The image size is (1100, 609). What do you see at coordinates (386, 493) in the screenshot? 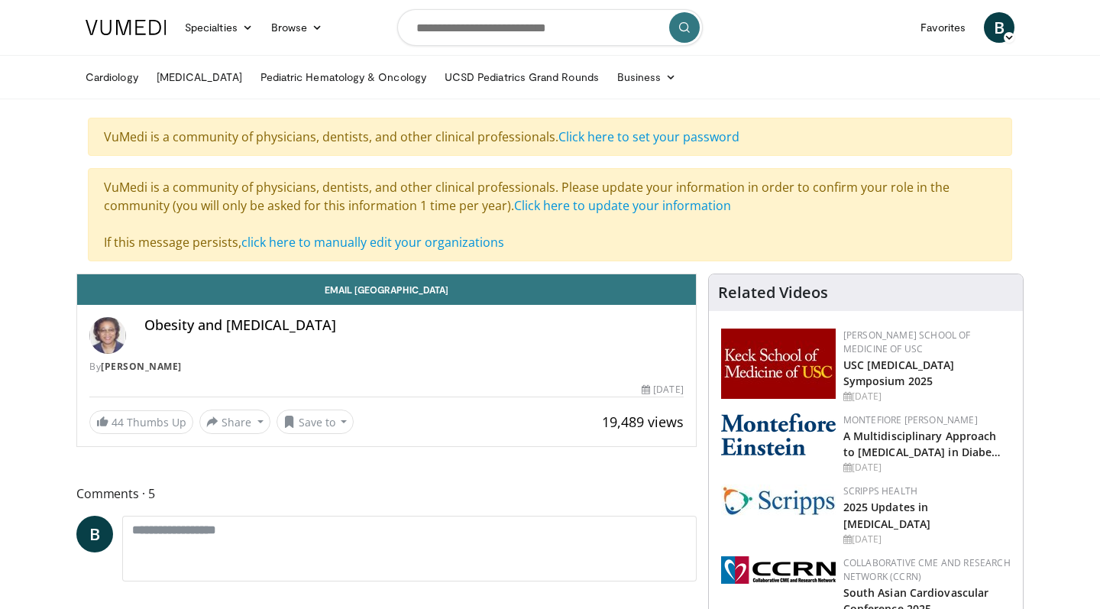
I see `span: Comments 5` at bounding box center [386, 493].